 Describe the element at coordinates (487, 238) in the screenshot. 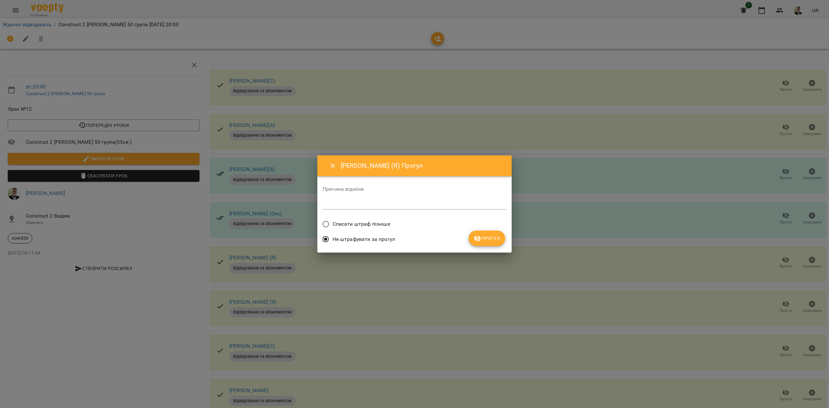

I see `span: Прогул` at that location.